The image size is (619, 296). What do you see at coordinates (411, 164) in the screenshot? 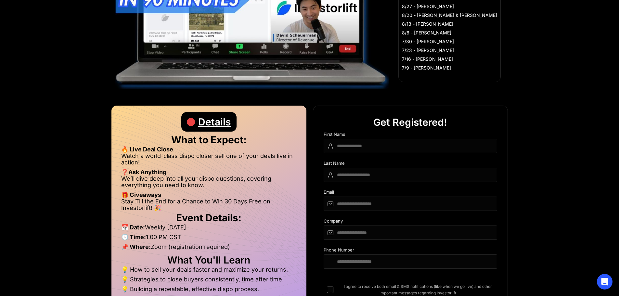
I see `div: Last Name` at bounding box center [411, 164].